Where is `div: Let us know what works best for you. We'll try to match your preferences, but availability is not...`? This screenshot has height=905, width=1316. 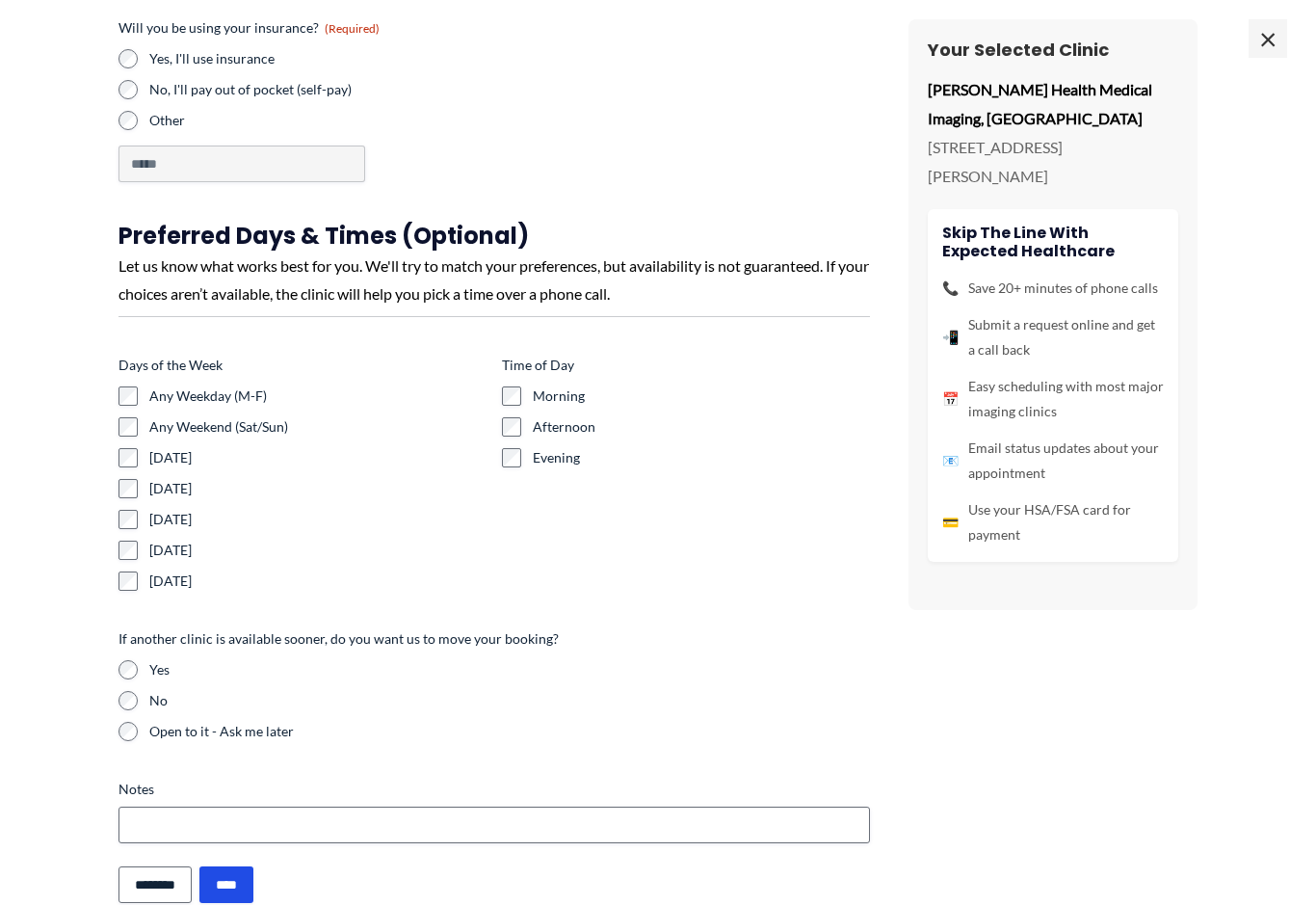
div: Let us know what works best for you. We'll try to match your preferences, but availability is not... is located at coordinates (494, 279).